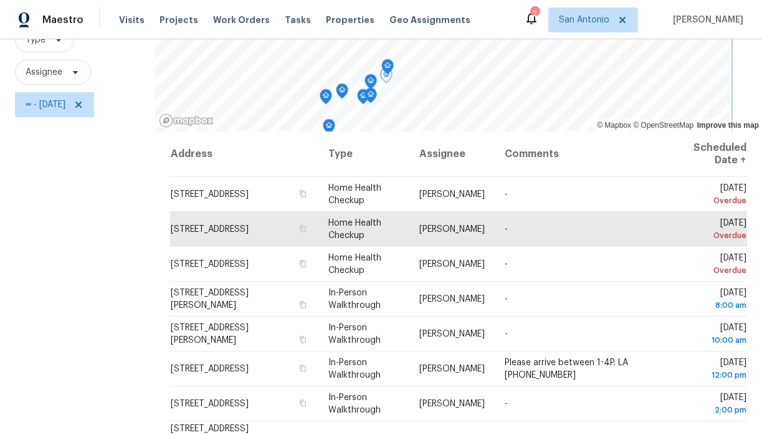  What do you see at coordinates (179, 20) in the screenshot?
I see `span: Projects` at bounding box center [179, 20].